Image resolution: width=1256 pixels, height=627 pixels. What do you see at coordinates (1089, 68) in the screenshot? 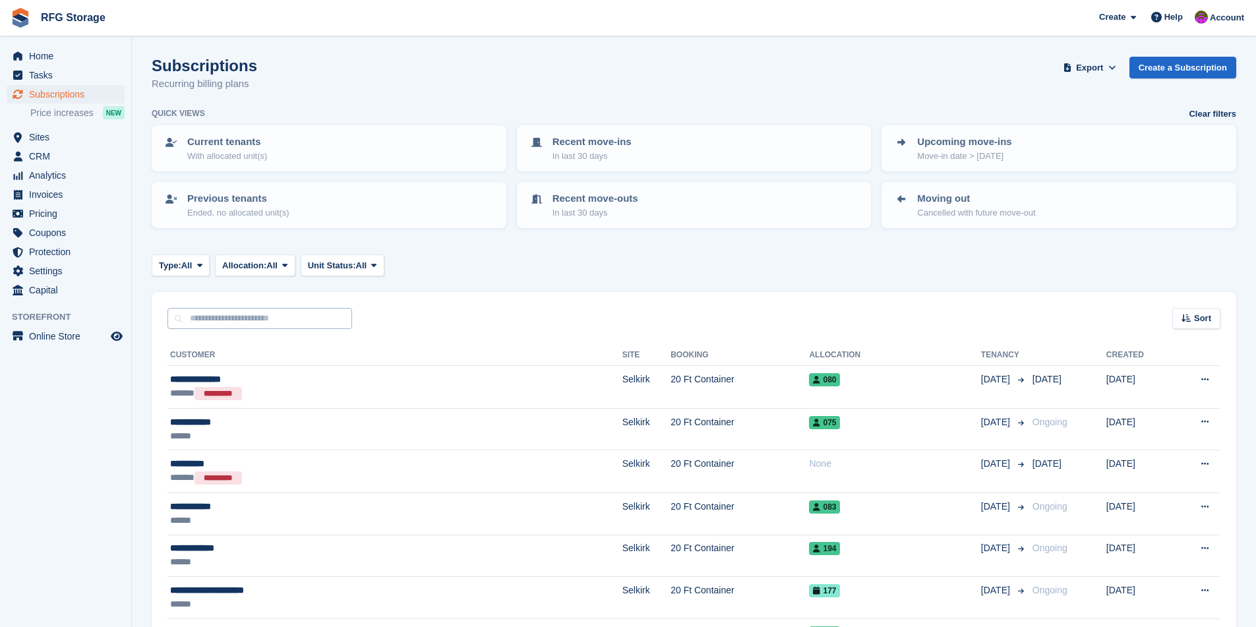
I see `span: Export` at bounding box center [1089, 68].